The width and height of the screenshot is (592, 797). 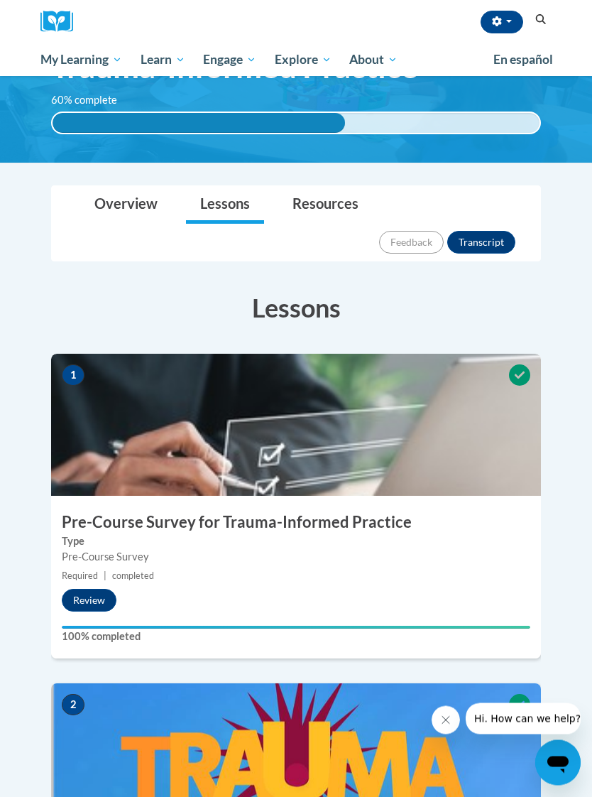 What do you see at coordinates (325, 205) in the screenshot?
I see `a: Resources` at bounding box center [325, 205].